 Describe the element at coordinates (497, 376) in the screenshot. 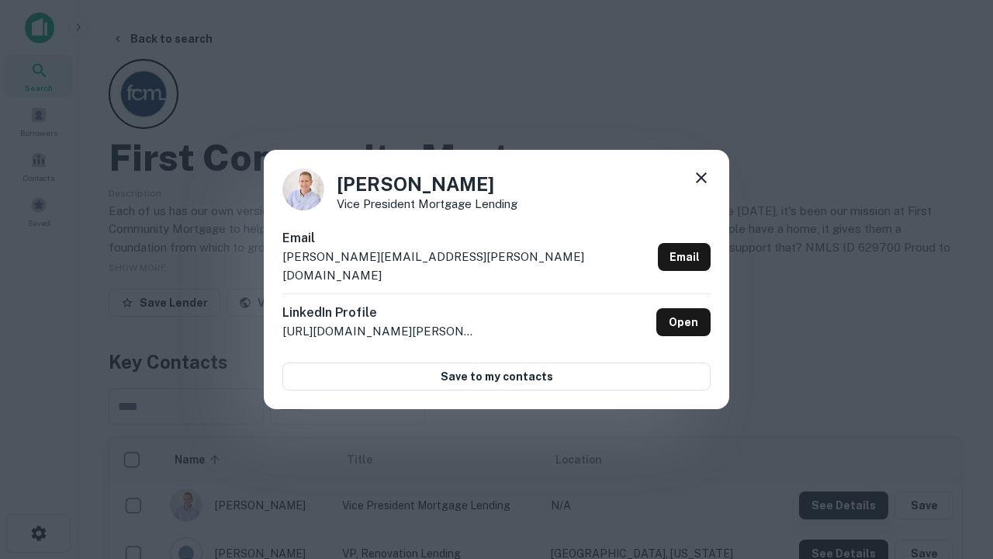

I see `button: Save to my contacts` at that location.